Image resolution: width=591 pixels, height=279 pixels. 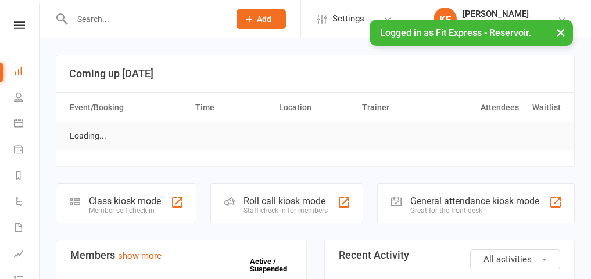 I want to click on div: General attendance kiosk mode, so click(x=474, y=201).